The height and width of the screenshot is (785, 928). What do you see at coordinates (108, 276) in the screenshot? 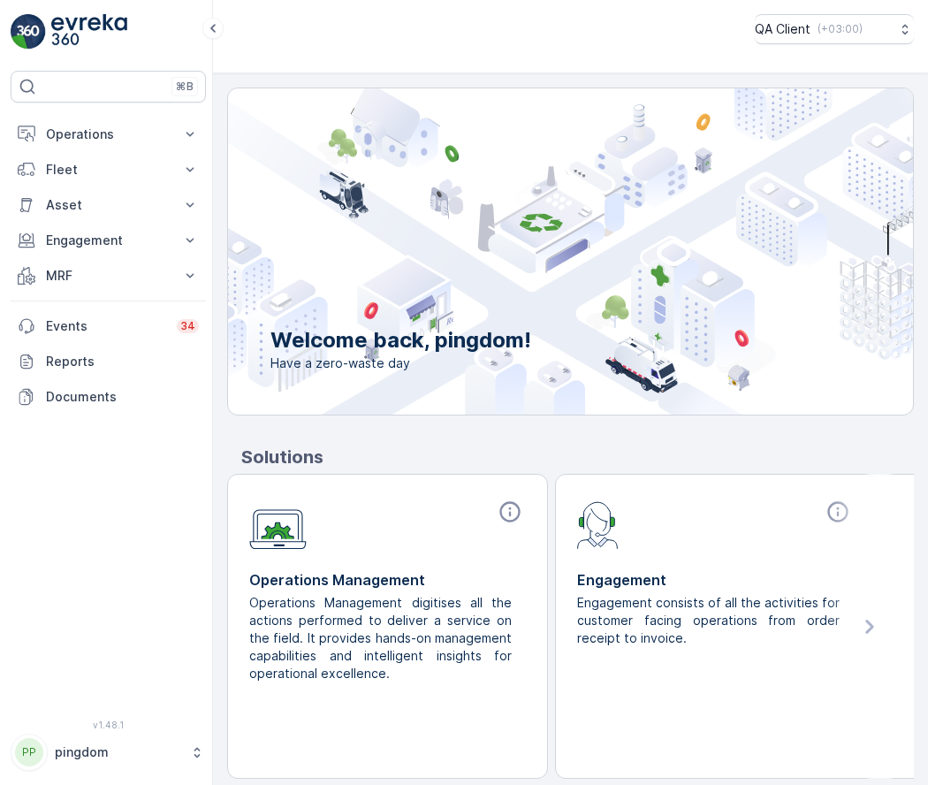
I see `p: MRF` at bounding box center [108, 276].